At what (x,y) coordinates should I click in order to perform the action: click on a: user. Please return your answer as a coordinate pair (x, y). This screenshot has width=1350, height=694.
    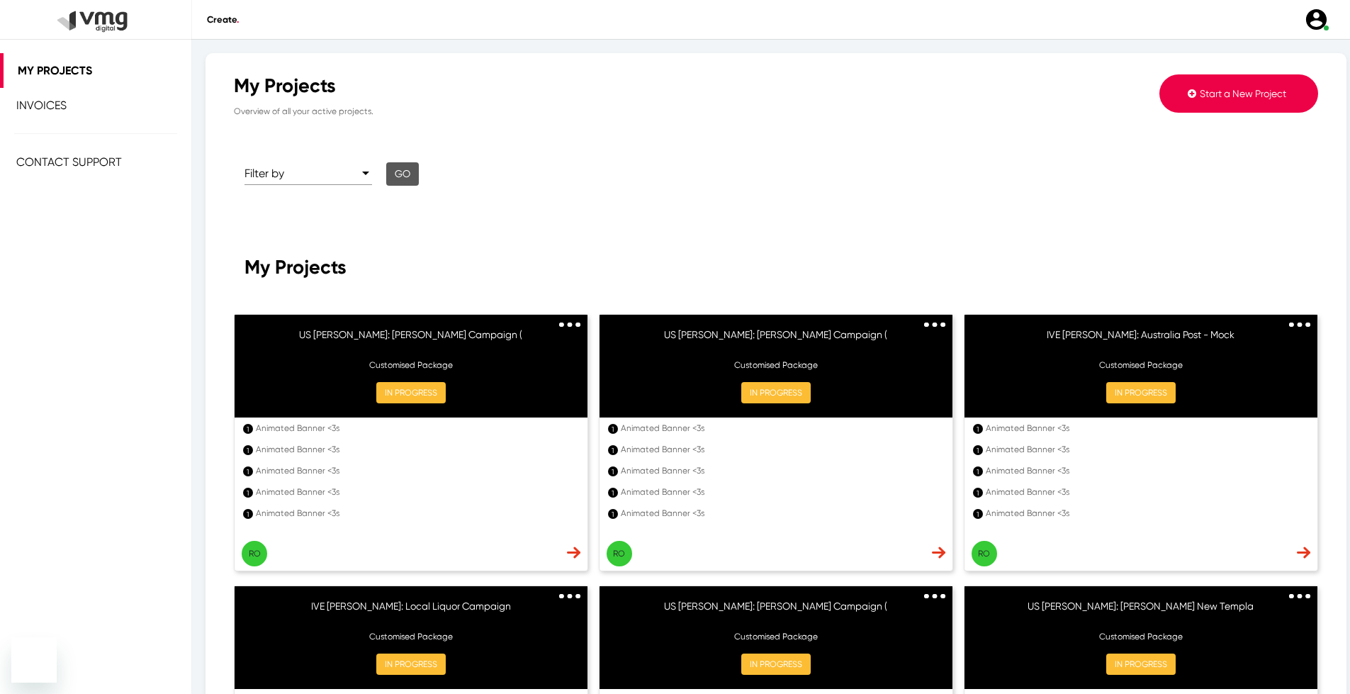
    Looking at the image, I should click on (1316, 19).